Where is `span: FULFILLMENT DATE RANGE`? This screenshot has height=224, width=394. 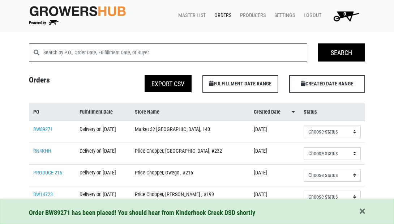 span: FULFILLMENT DATE RANGE is located at coordinates (240, 84).